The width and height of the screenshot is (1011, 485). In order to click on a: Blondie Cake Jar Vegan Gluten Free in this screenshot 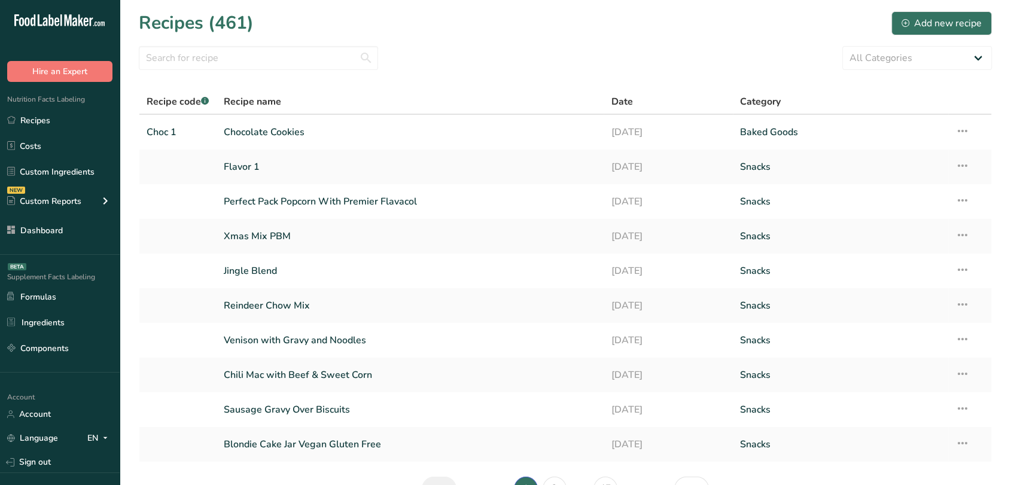, I will do `click(410, 444)`.